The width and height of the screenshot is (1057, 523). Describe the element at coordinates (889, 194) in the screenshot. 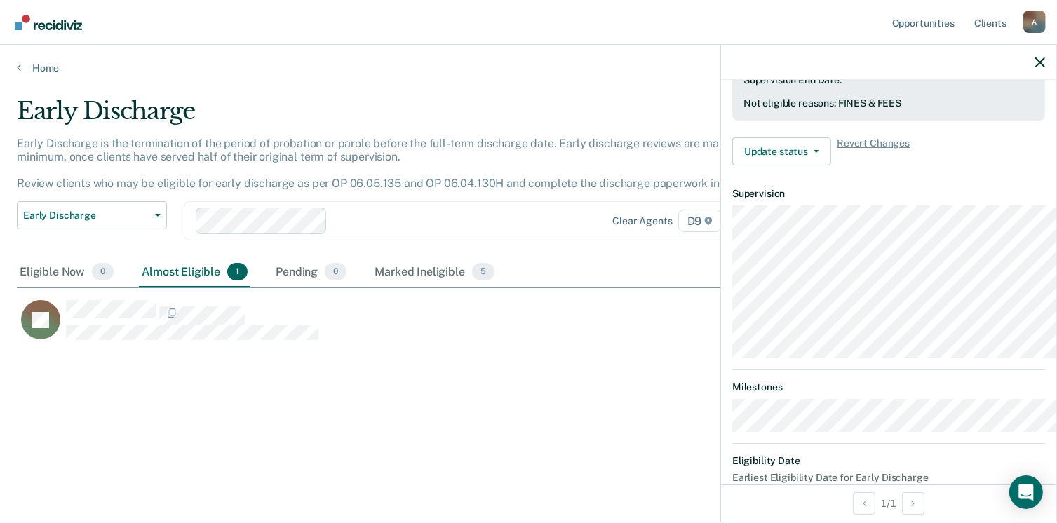

I see `dt: Supervision` at that location.